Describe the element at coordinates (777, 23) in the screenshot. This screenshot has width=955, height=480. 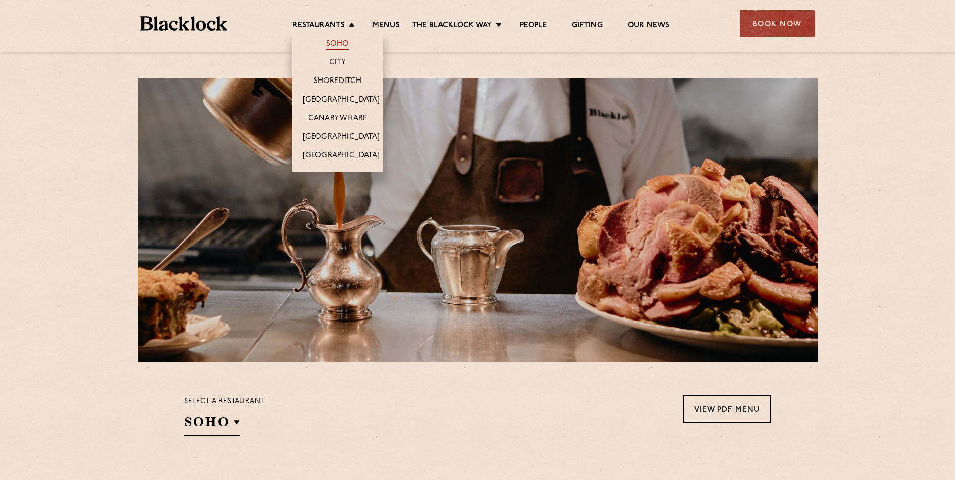
I see `div: Book Now` at that location.